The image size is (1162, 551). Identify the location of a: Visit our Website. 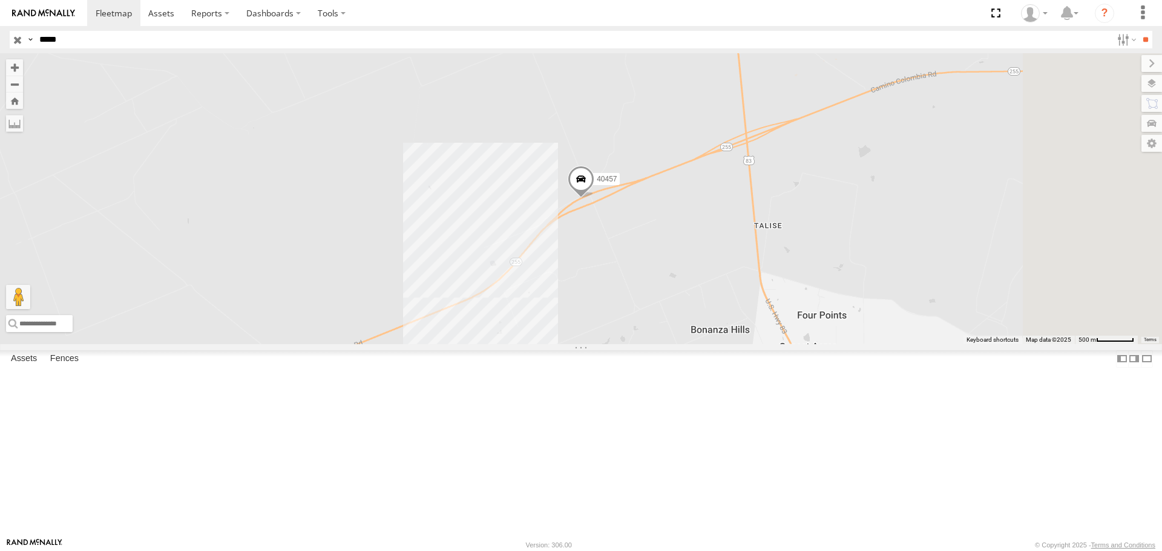
(34, 545).